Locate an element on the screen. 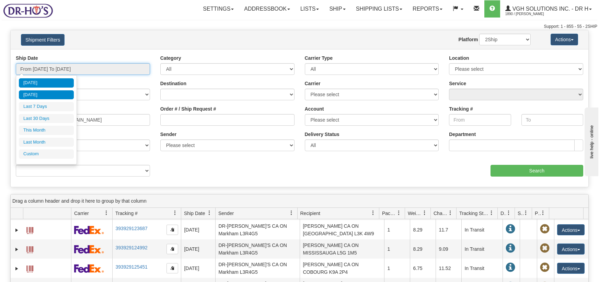 This screenshot has width=599, height=282. span: Charge is located at coordinates (440, 213).